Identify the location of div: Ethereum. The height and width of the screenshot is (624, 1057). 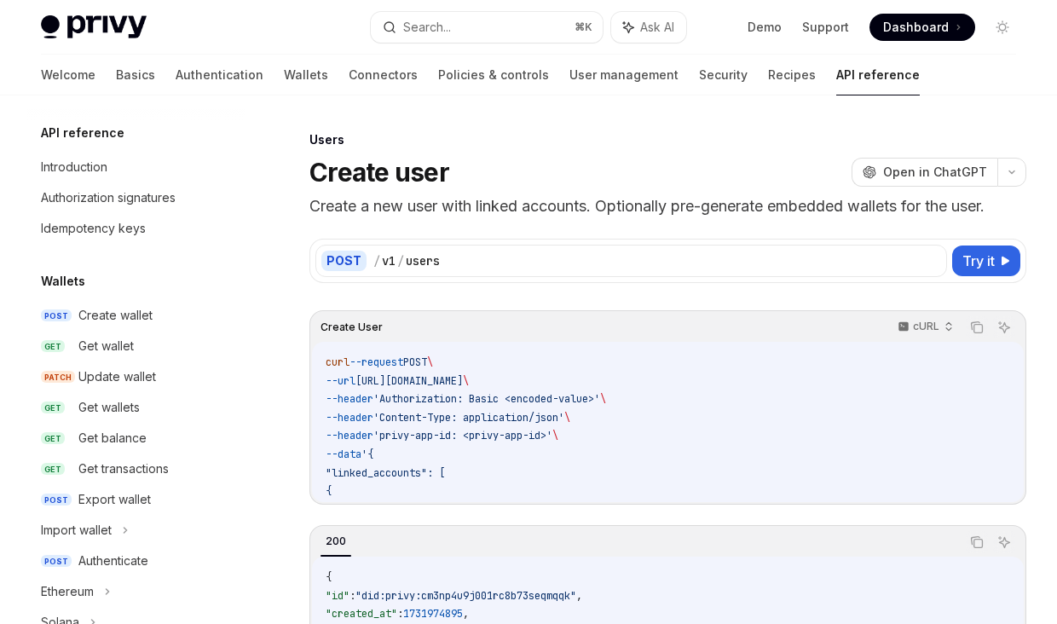
(67, 592).